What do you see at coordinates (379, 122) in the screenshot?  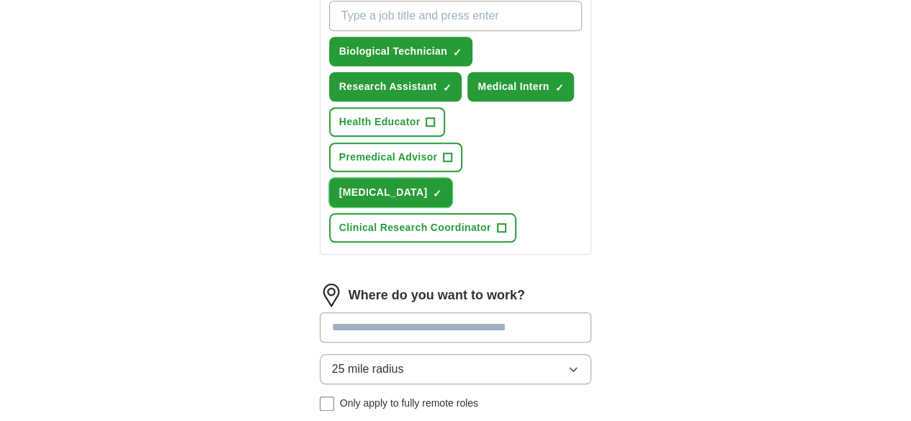 I see `span: Health Educator` at bounding box center [379, 122].